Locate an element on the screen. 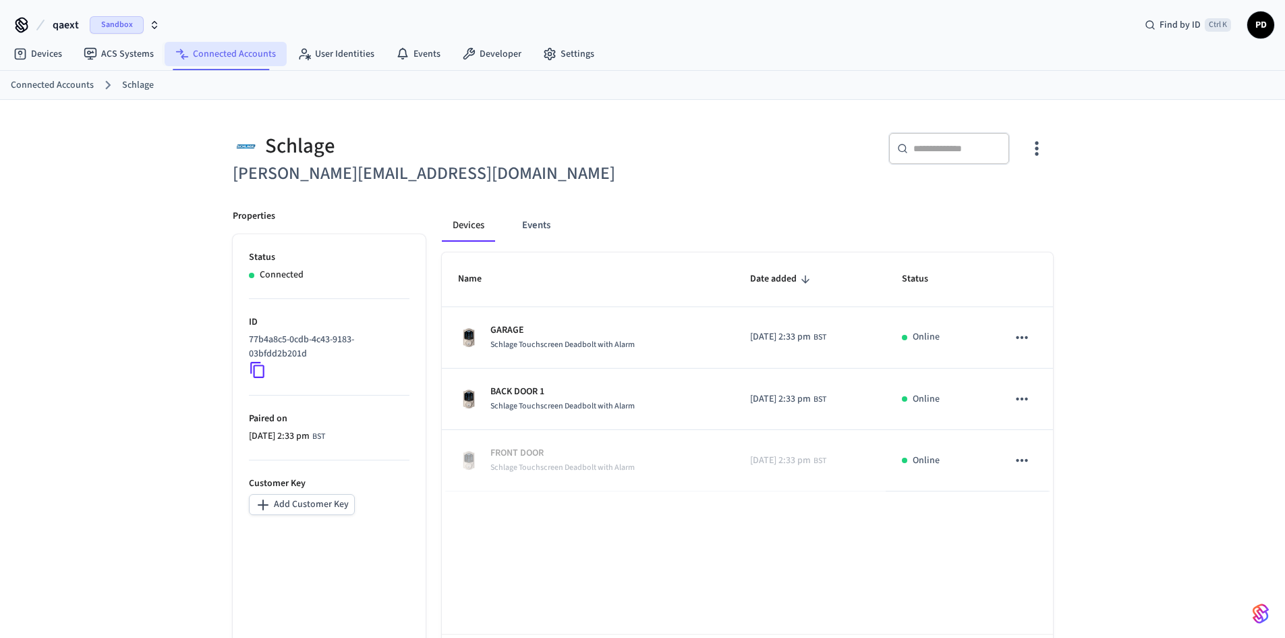 The width and height of the screenshot is (1285, 638). a: Schlage is located at coordinates (138, 85).